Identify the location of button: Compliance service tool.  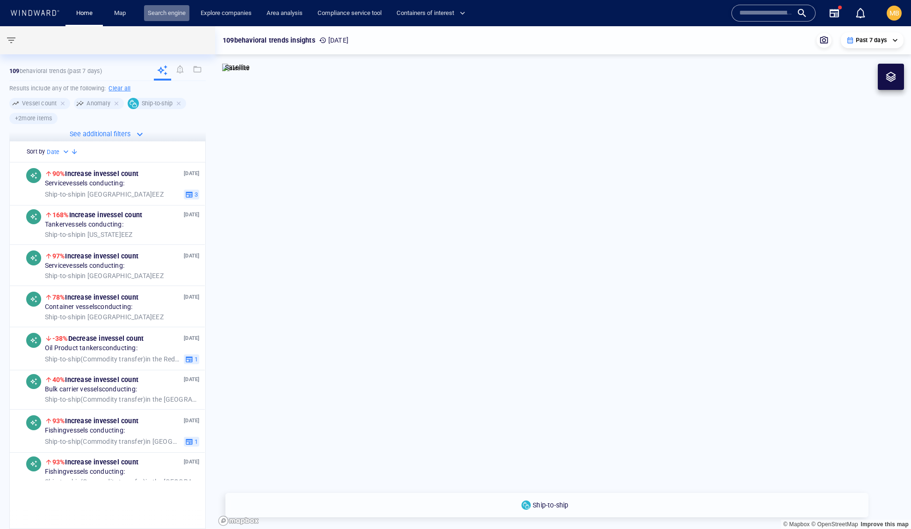
(349, 13).